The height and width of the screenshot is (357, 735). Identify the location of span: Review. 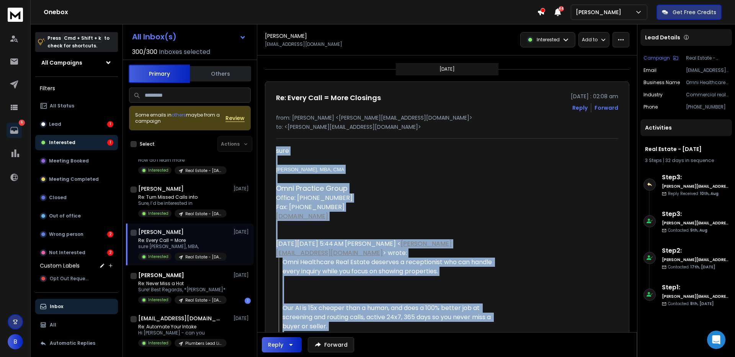
(235, 118).